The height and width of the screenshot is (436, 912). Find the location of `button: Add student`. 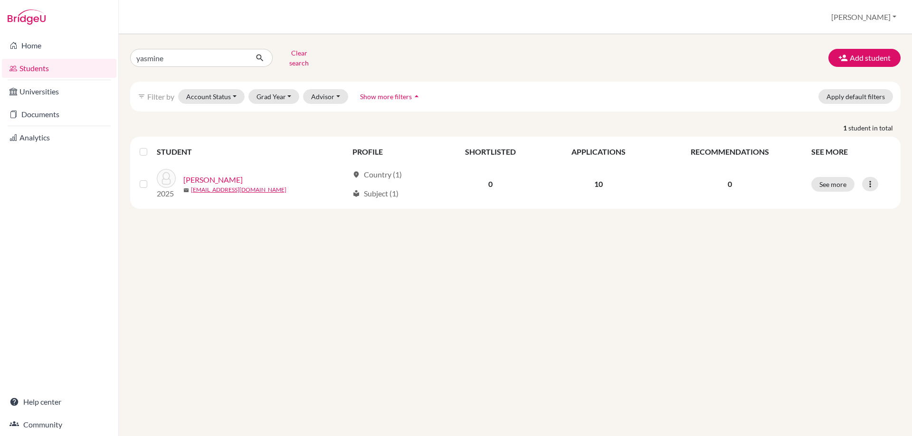

button: Add student is located at coordinates (864, 58).